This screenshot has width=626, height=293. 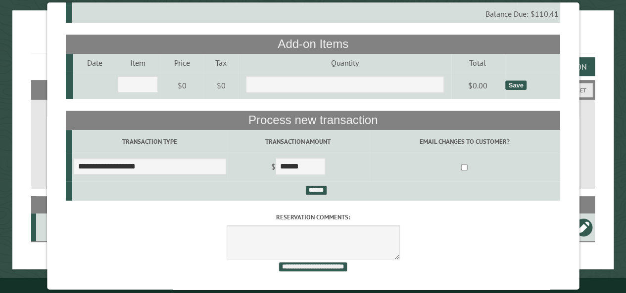 I want to click on td: Total, so click(x=477, y=63).